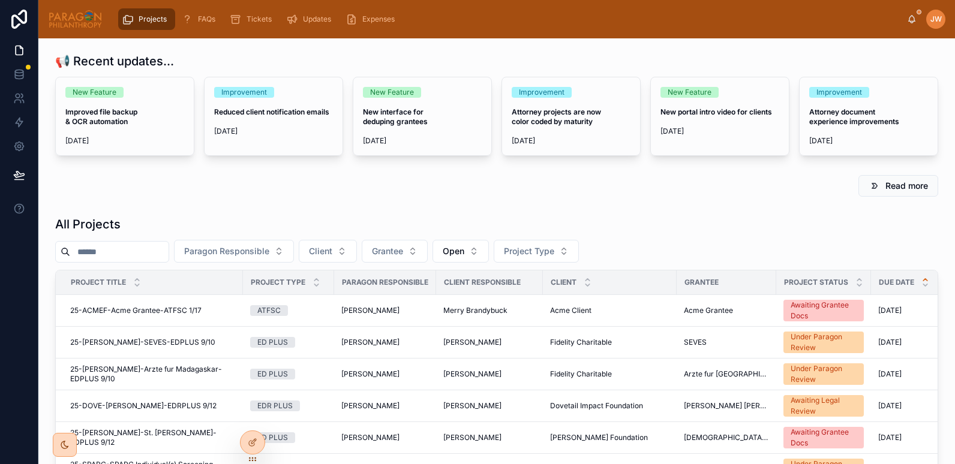 The height and width of the screenshot is (464, 955). I want to click on a: SEVES, so click(727, 343).